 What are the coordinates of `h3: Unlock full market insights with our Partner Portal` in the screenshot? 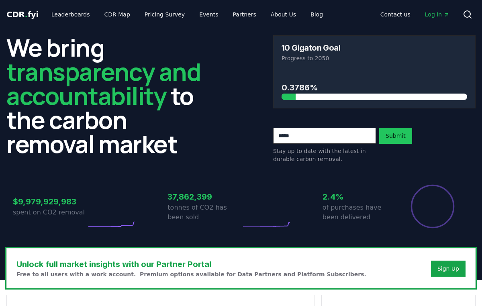 It's located at (191, 264).